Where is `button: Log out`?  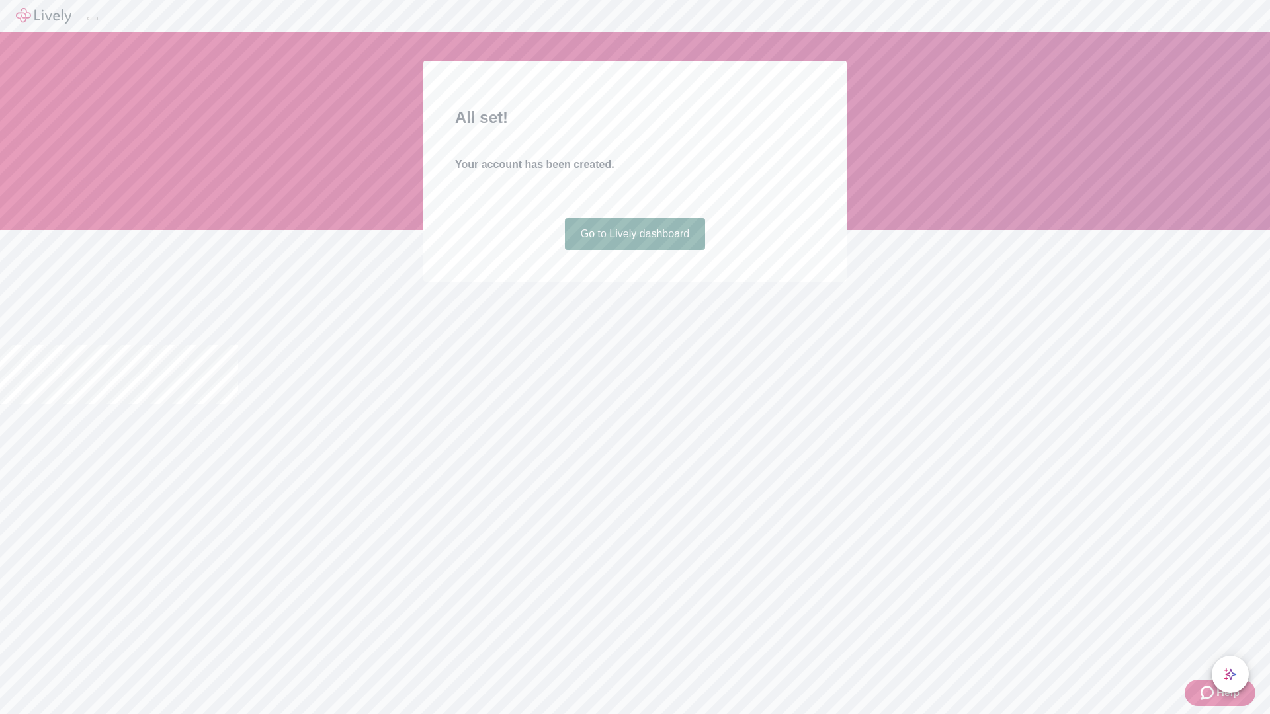 button: Log out is located at coordinates (93, 19).